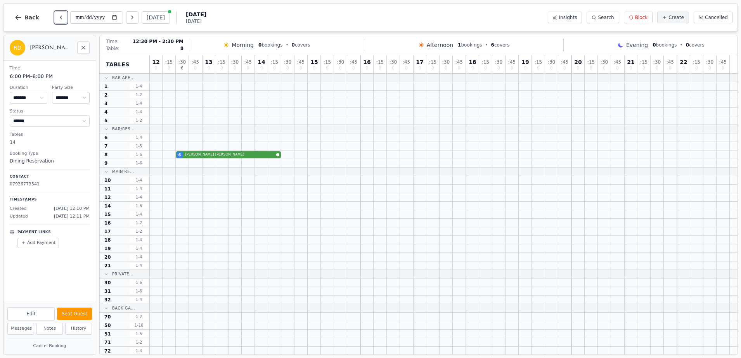 The width and height of the screenshot is (741, 358). What do you see at coordinates (19, 216) in the screenshot?
I see `span: Updated` at bounding box center [19, 216].